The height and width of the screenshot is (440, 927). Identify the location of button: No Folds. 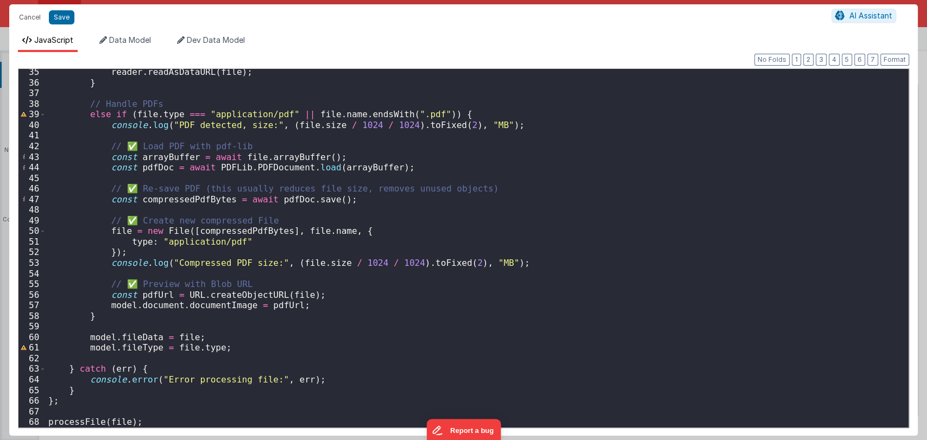
(771, 60).